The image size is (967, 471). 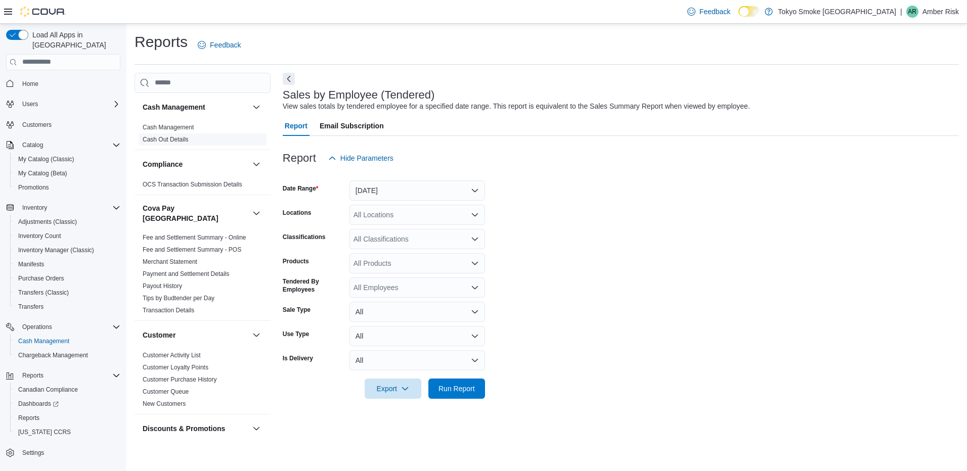 I want to click on span: Transfers (Classic), so click(x=67, y=293).